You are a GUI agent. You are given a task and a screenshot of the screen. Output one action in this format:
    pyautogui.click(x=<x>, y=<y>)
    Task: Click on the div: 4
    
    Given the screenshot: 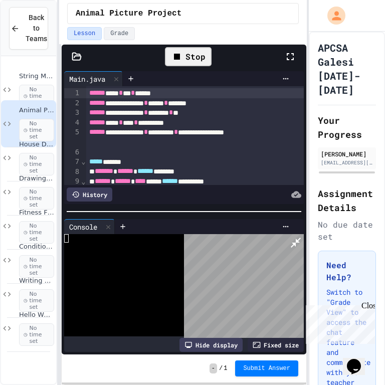 What is the action you would take?
    pyautogui.click(x=72, y=123)
    